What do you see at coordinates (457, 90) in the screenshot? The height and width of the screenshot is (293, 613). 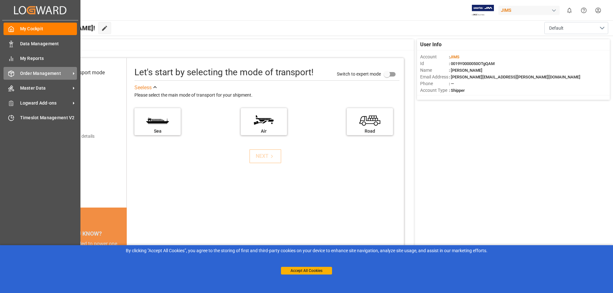 I see `span: : Shipper` at bounding box center [457, 90].